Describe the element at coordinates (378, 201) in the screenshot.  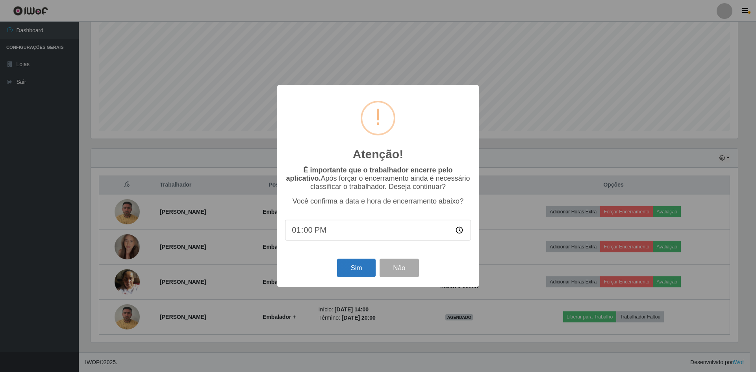
I see `p: Você confirma a data e hora de encerramento abaixo?` at that location.